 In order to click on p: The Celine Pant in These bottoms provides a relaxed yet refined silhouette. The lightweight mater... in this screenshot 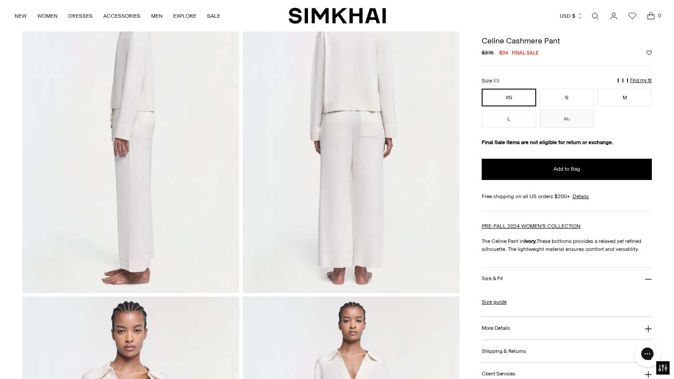, I will do `click(567, 245)`.